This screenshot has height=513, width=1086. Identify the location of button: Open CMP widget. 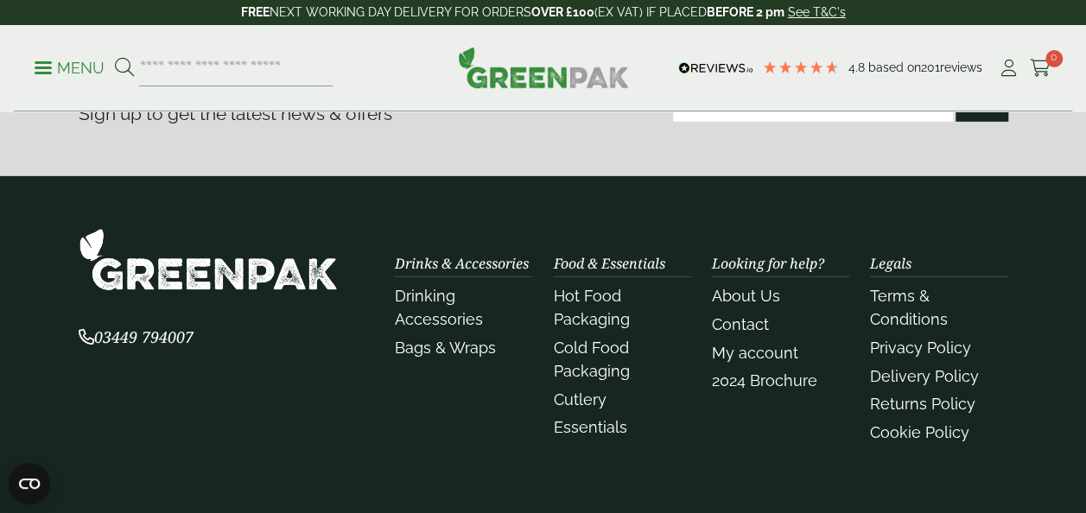
(29, 484).